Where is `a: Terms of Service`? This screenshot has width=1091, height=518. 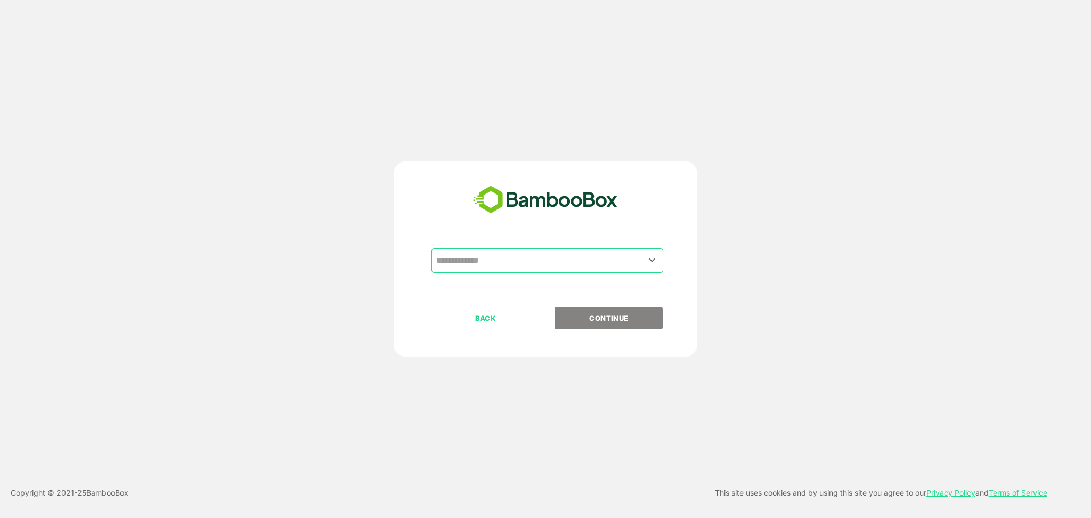 a: Terms of Service is located at coordinates (1018, 492).